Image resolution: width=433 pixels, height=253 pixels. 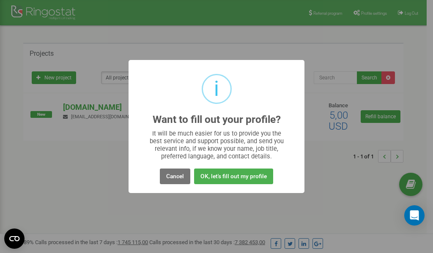 I want to click on div: Open Intercom Messenger, so click(x=414, y=216).